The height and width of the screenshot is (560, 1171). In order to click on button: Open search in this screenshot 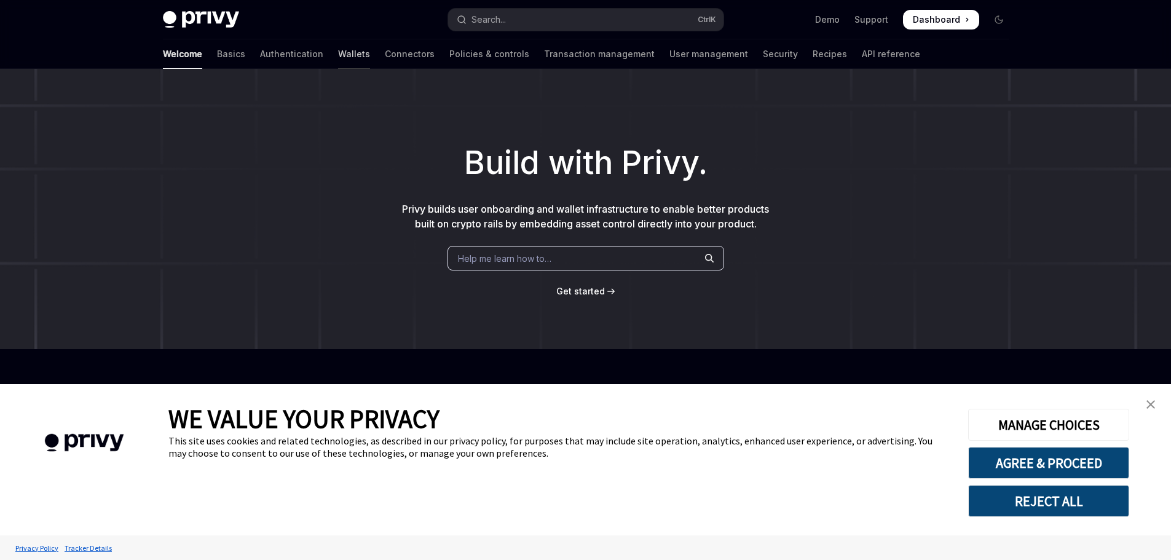, I will do `click(586, 20)`.